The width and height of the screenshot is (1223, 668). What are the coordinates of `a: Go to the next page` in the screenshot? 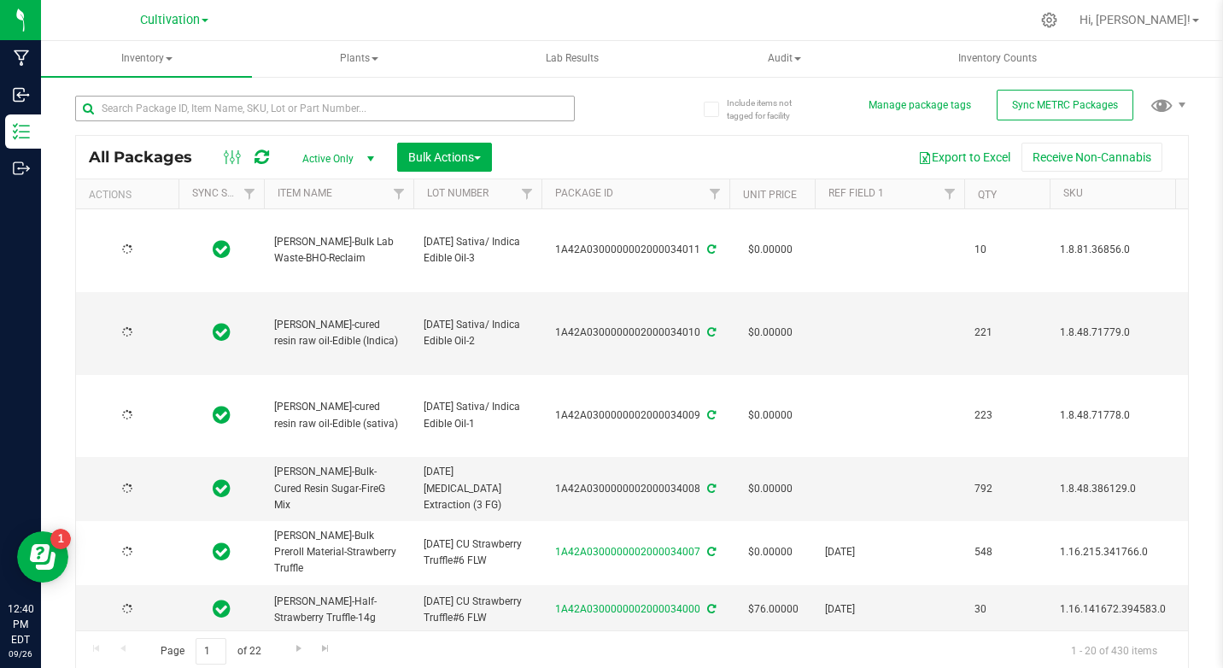 It's located at (298, 649).